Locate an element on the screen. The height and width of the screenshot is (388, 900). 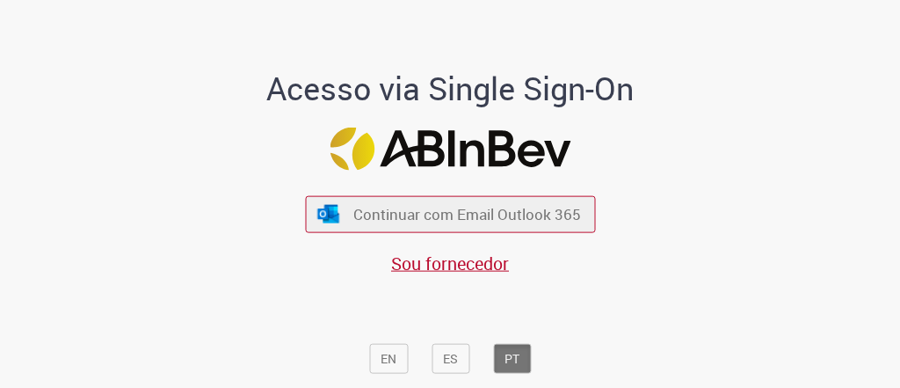
h1: Acesso via Single Sign-On is located at coordinates (450, 89).